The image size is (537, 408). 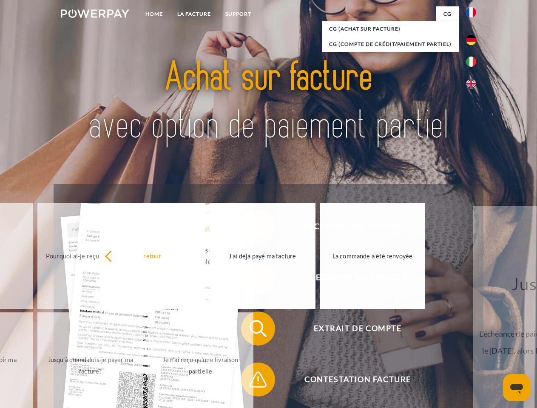 What do you see at coordinates (471, 12) in the screenshot?
I see `img: fr` at bounding box center [471, 12].